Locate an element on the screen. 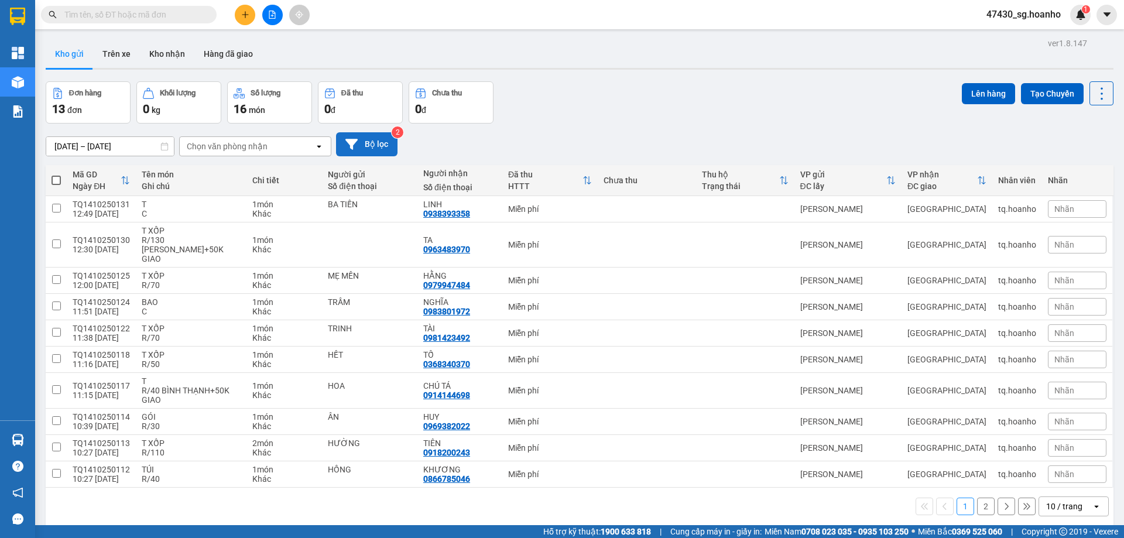  span: question-circle is located at coordinates (18, 466).